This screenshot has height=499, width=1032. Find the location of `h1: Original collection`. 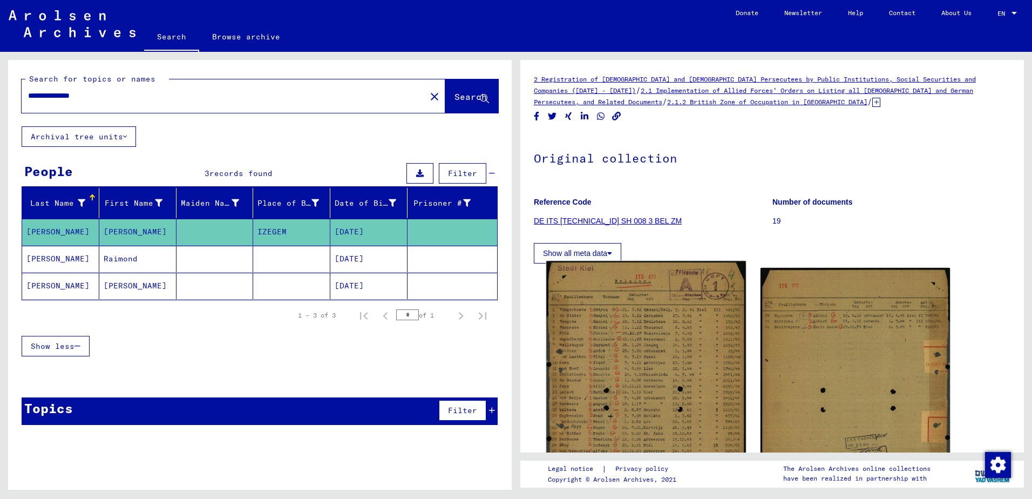

h1: Original collection is located at coordinates (772, 157).